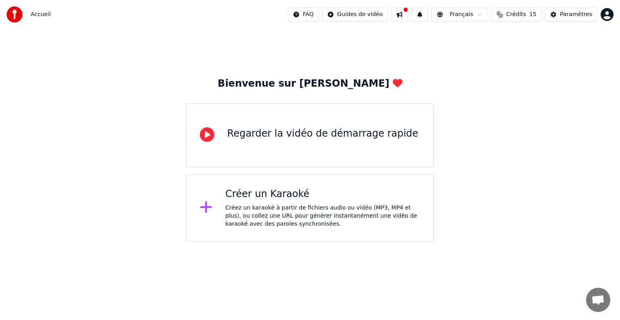  I want to click on span: Crédits, so click(516, 15).